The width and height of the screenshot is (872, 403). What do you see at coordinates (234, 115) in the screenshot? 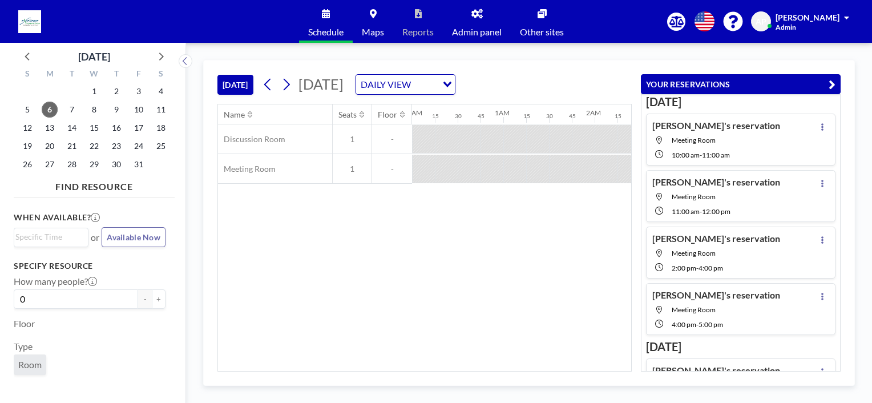
I see `div: Name` at bounding box center [234, 115].